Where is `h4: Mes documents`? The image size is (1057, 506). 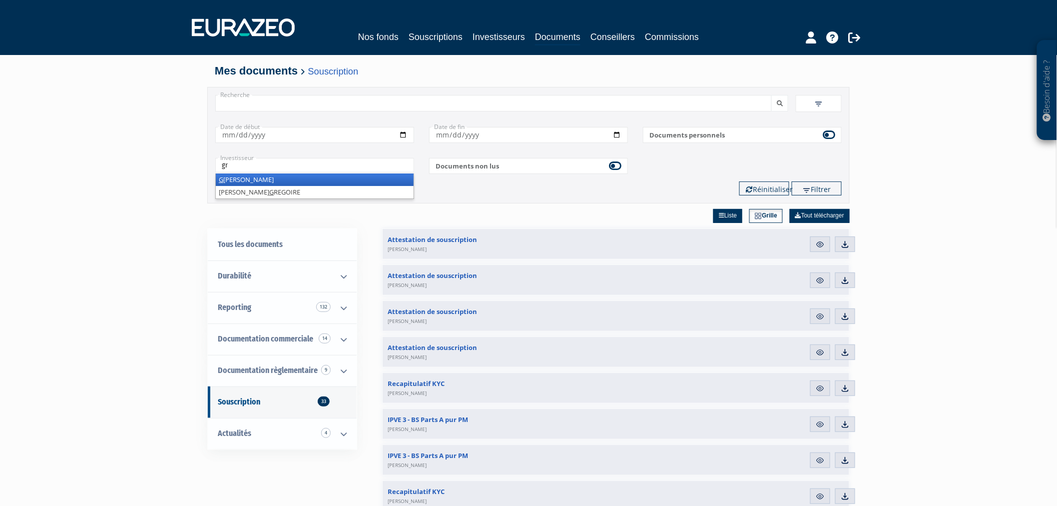 h4: Mes documents is located at coordinates (529, 71).